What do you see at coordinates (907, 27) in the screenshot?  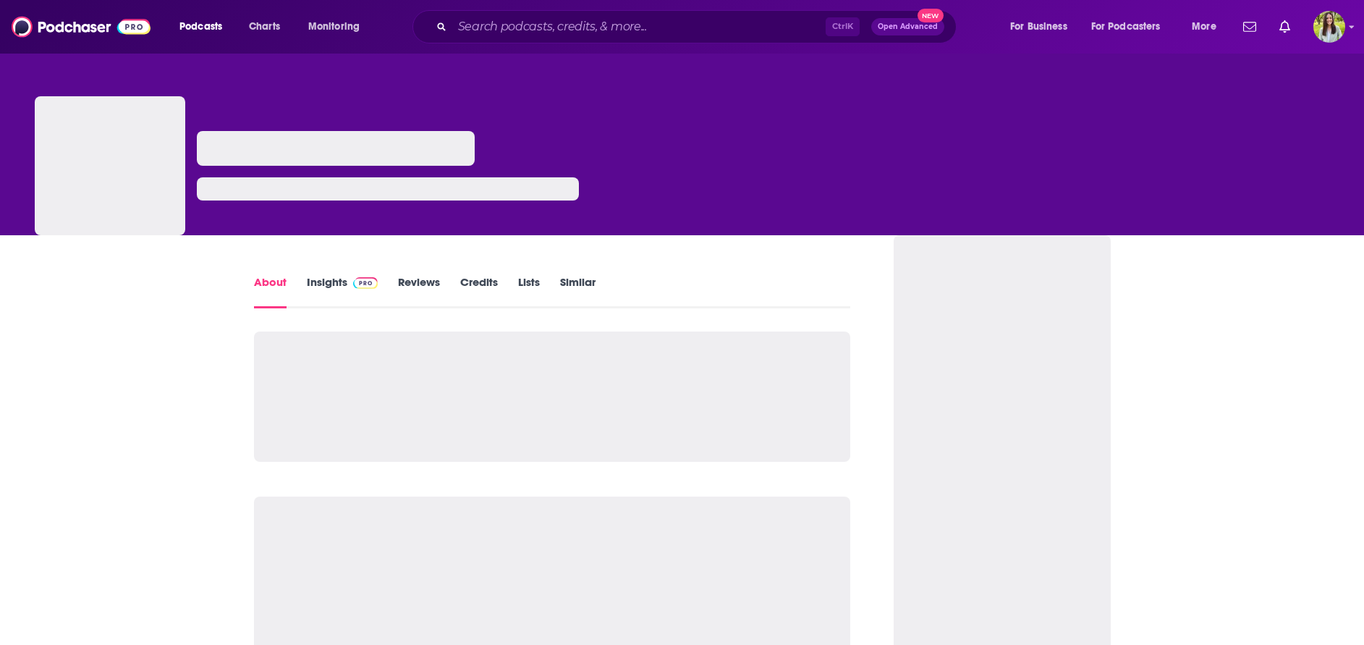 I see `button: Open AdvancedNew` at bounding box center [907, 27].